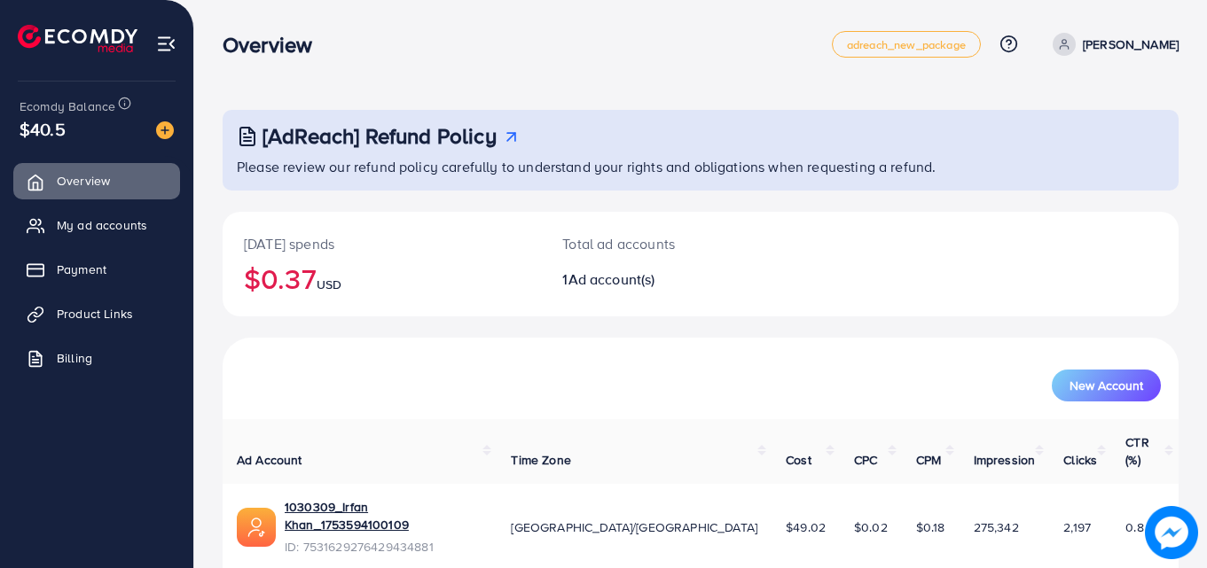 The image size is (1207, 568). Describe the element at coordinates (928, 460) in the screenshot. I see `span: CPM` at that location.